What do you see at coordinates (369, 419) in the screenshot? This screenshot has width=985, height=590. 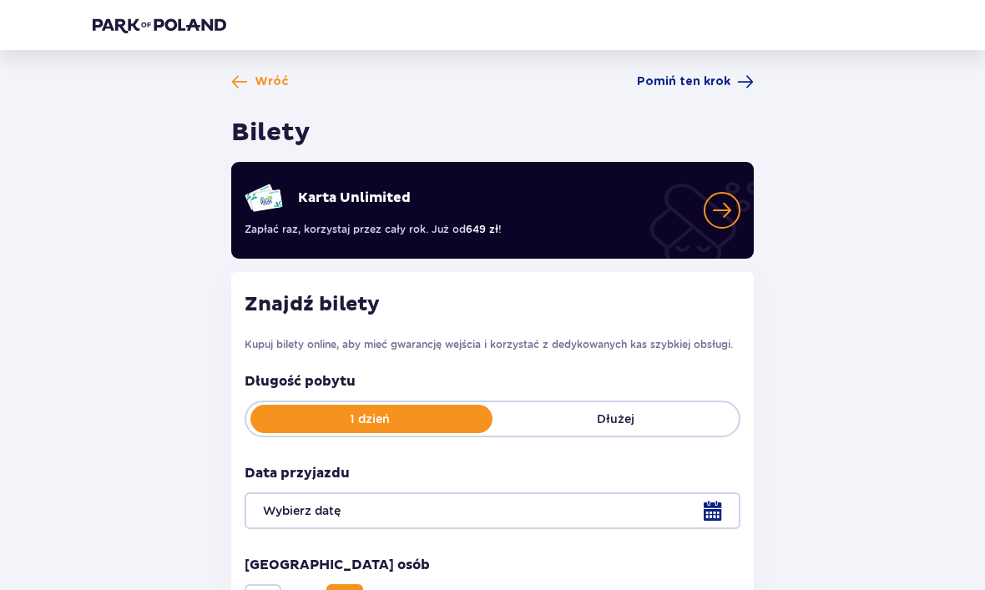 I see `p: 1 dzień` at bounding box center [369, 419].